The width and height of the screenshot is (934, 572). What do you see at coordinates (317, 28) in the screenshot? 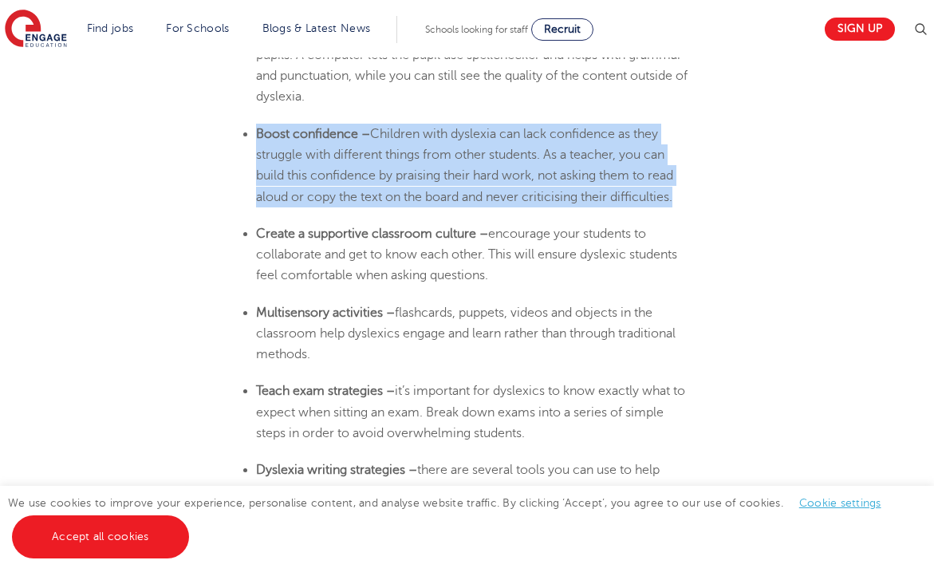
I see `a: Blogs & Latest News` at bounding box center [317, 28].